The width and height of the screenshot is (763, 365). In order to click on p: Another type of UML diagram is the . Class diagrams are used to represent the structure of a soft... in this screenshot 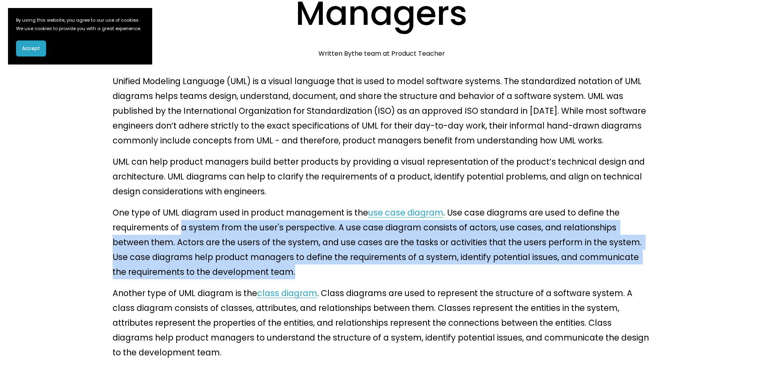, I will do `click(381, 322)`.